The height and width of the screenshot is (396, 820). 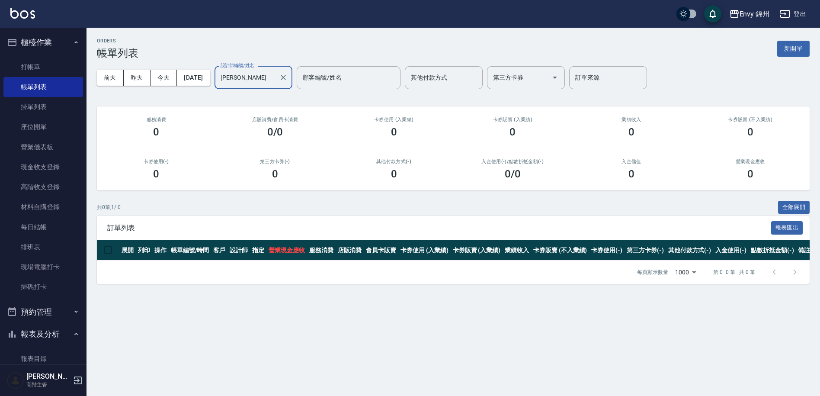 What do you see at coordinates (160, 250) in the screenshot?
I see `th: 操作` at bounding box center [160, 250].